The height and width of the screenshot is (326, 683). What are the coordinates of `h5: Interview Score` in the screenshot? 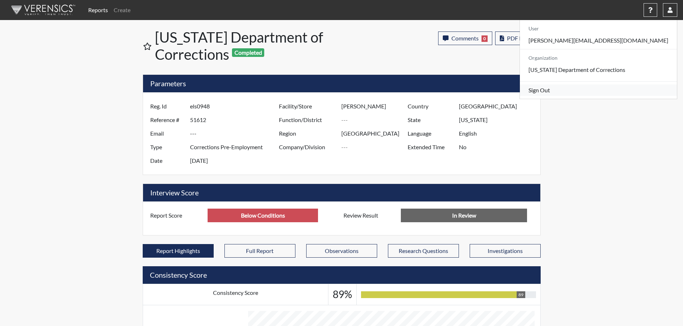 It's located at (342, 193).